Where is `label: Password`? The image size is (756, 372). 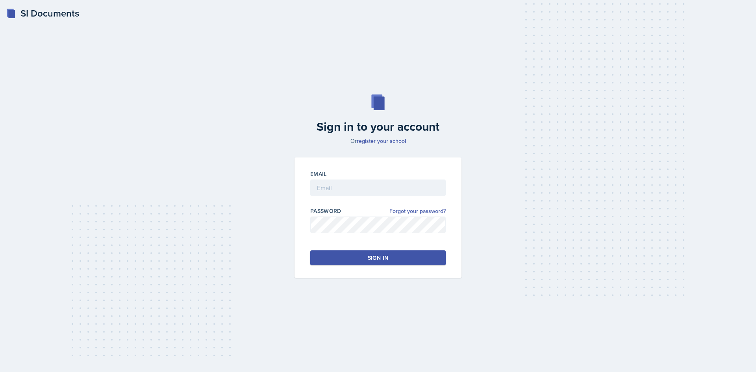 label: Password is located at coordinates (326, 211).